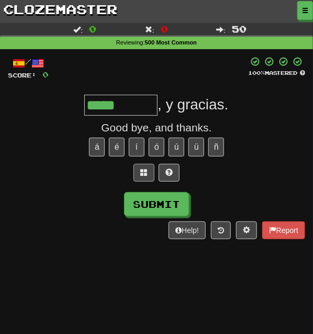  Describe the element at coordinates (216, 147) in the screenshot. I see `button: ñ` at that location.